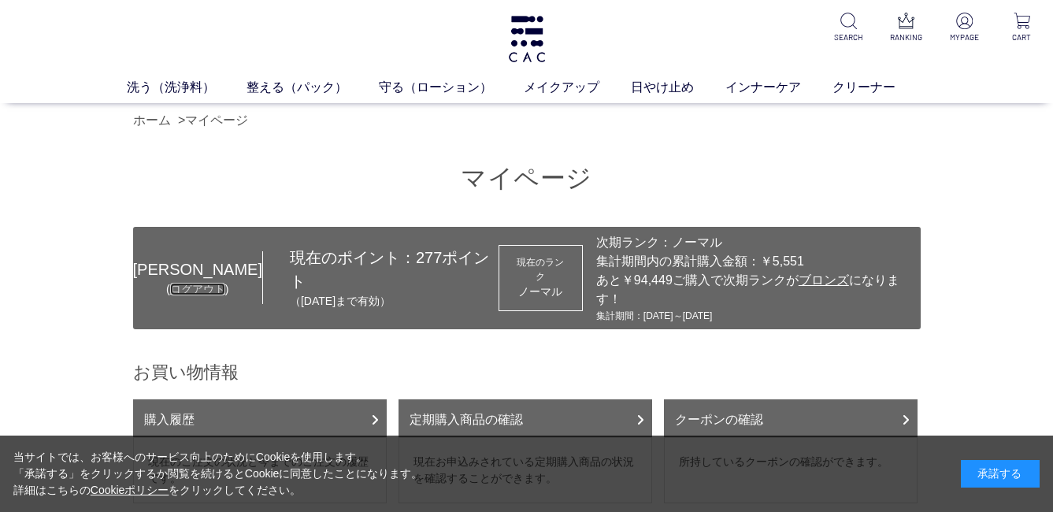  What do you see at coordinates (906, 28) in the screenshot?
I see `a: RANKING` at bounding box center [906, 28].